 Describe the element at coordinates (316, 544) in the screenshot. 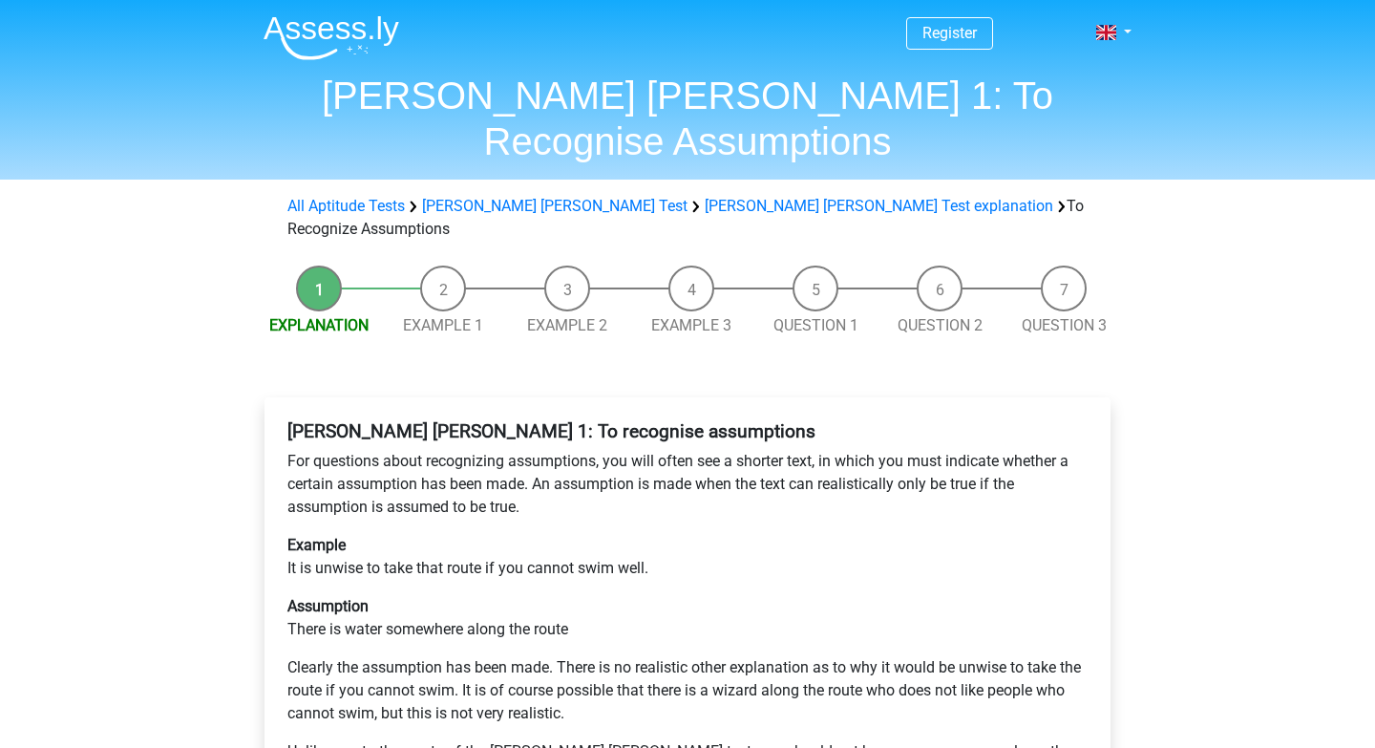

I see `b: Example` at that location.